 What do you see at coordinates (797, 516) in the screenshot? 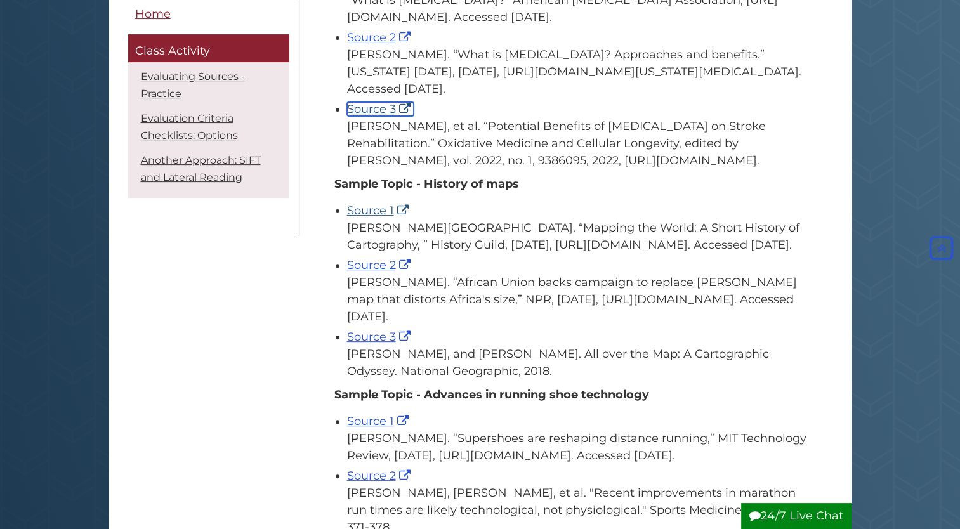
I see `button: 24/7 Live Chat` at bounding box center [797, 516].